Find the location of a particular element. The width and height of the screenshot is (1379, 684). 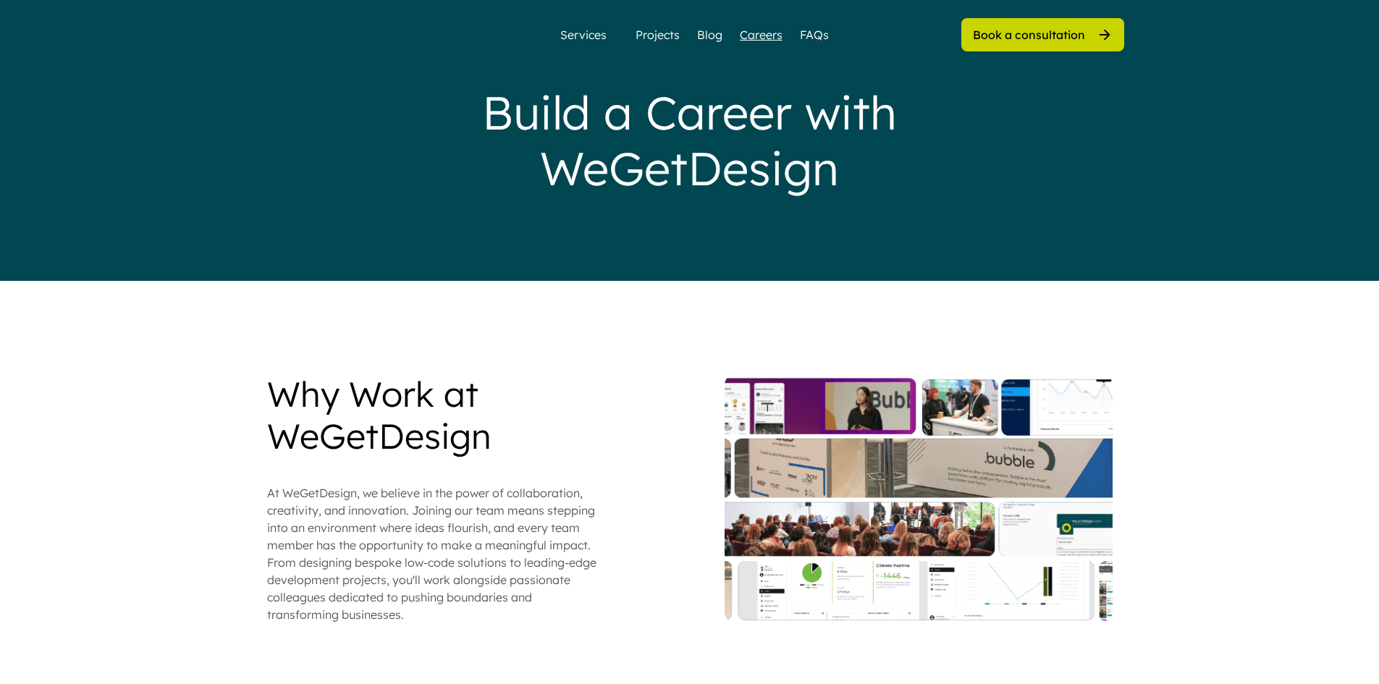

div: Blog is located at coordinates (709, 35).